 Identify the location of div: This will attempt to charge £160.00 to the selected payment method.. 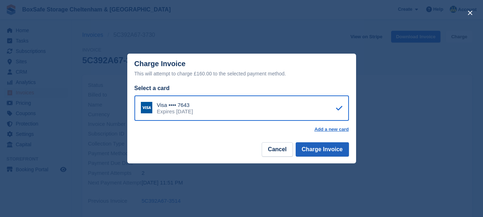
(241, 74).